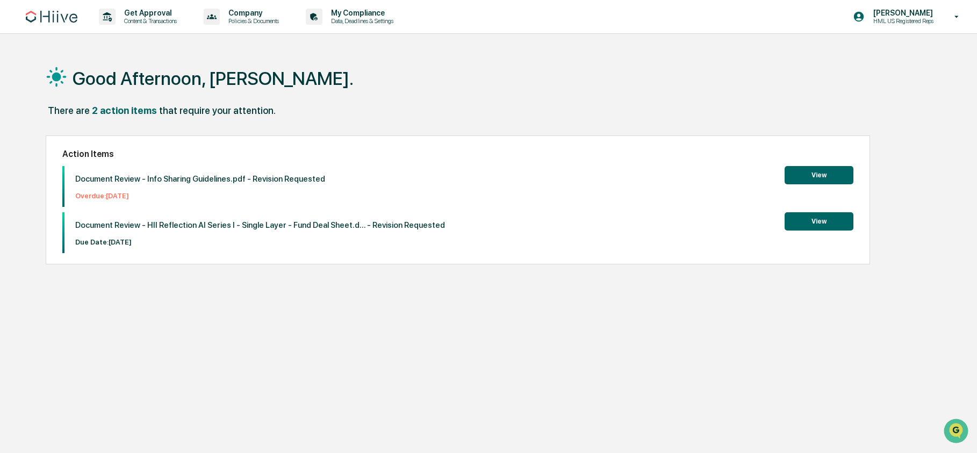 The height and width of the screenshot is (453, 977). Describe the element at coordinates (39, 161) in the screenshot. I see `a: 🔎Data Lookup` at that location.